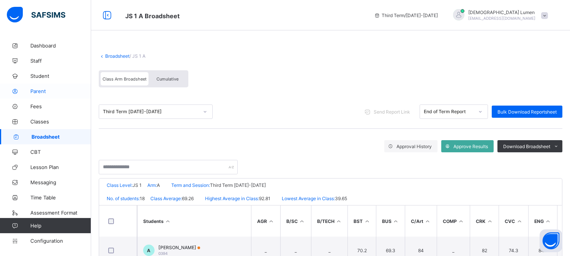 The image size is (570, 256). I want to click on button: Open asap, so click(551, 241).